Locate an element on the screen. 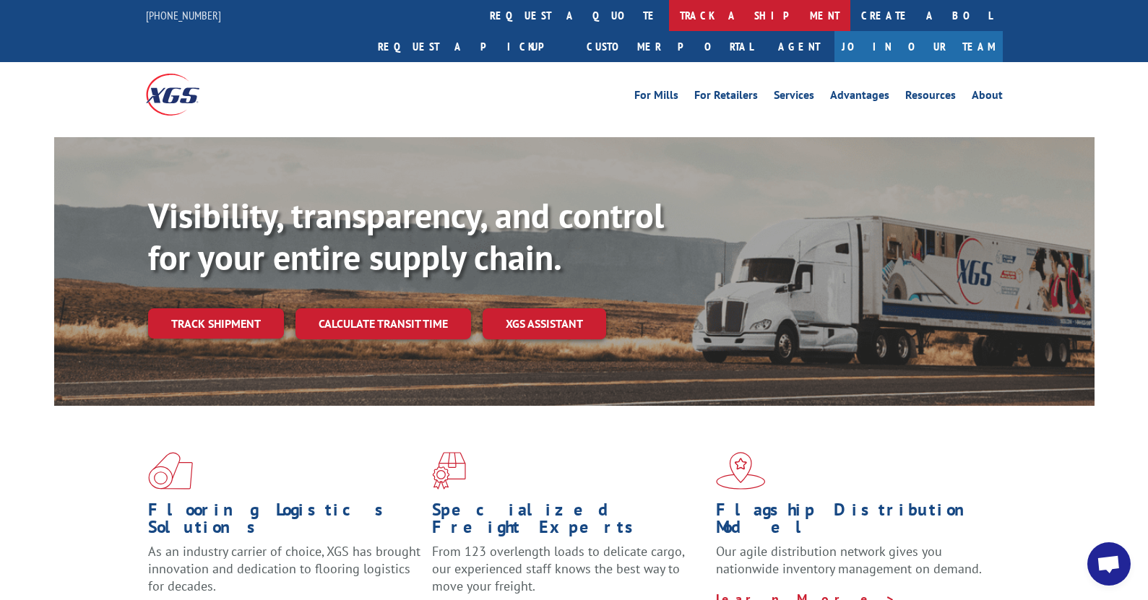  h1: Specialized Freight Experts is located at coordinates (568, 522).